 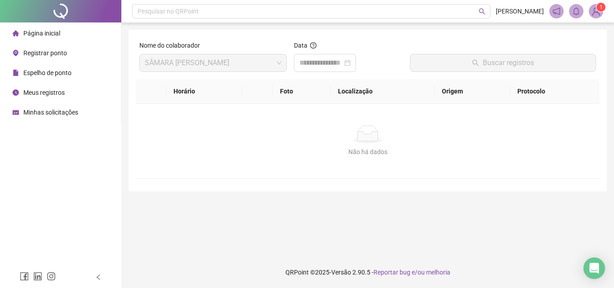 What do you see at coordinates (16, 93) in the screenshot?
I see `span: clock-circle` at bounding box center [16, 93].